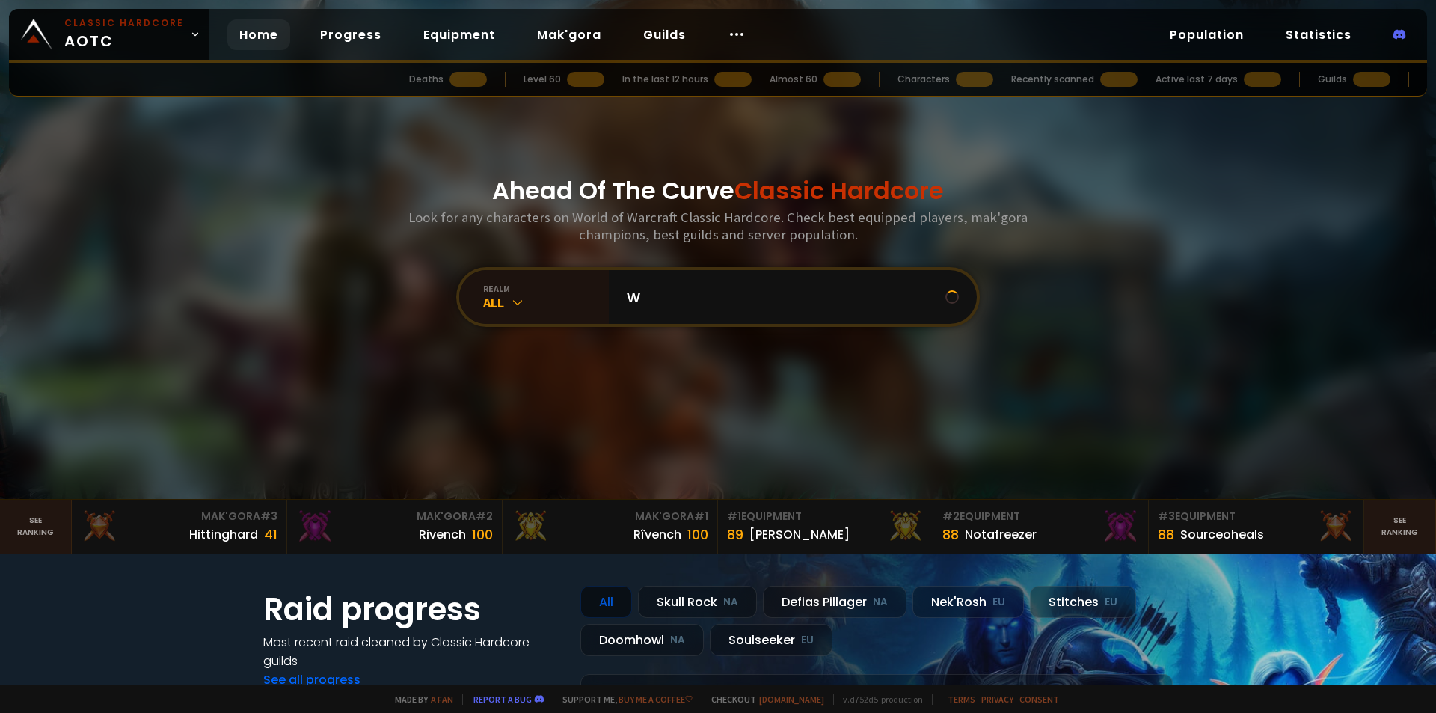 The width and height of the screenshot is (1436, 713). What do you see at coordinates (610, 526) in the screenshot?
I see `a: Mak'Gora#1Rîvench100` at bounding box center [610, 526].